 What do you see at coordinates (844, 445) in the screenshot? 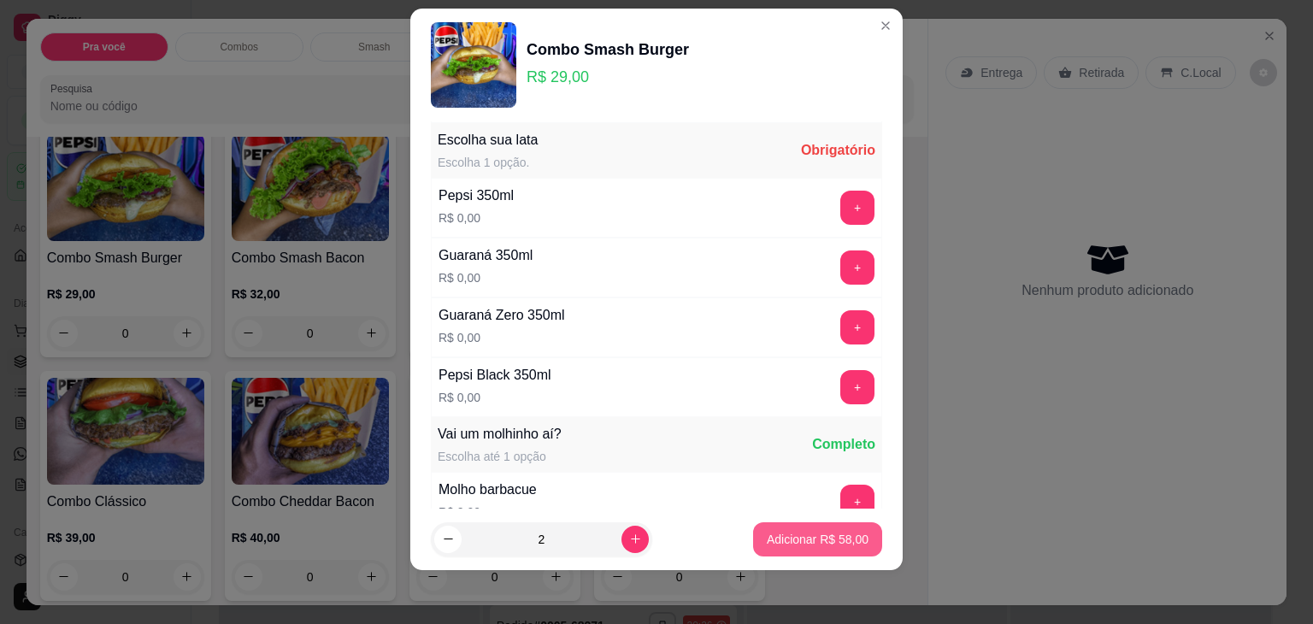
I see `div: Completo` at bounding box center [844, 445].